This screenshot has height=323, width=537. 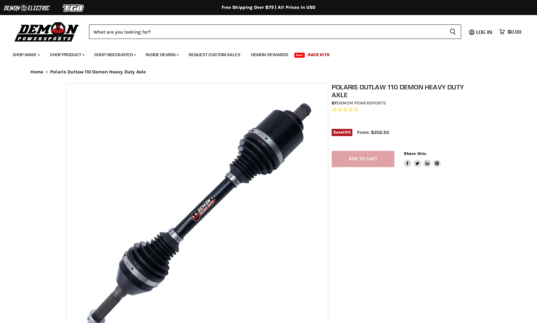 What do you see at coordinates (275, 32) in the screenshot?
I see `form: Product` at bounding box center [275, 32].